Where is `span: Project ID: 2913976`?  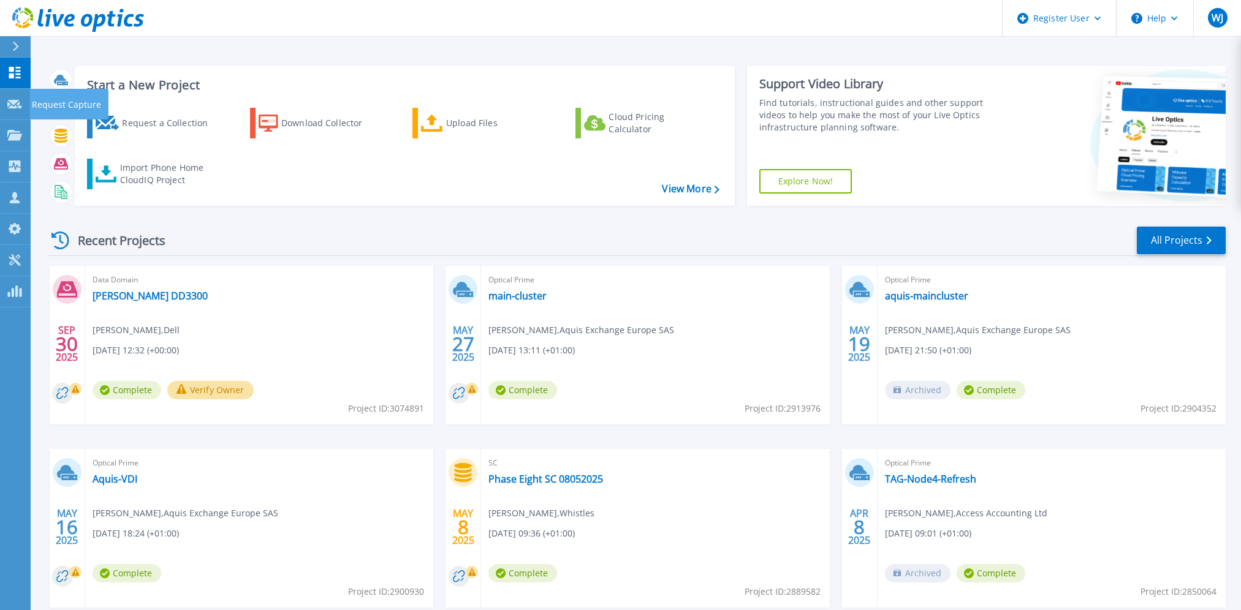 span: Project ID: 2913976 is located at coordinates (782, 409).